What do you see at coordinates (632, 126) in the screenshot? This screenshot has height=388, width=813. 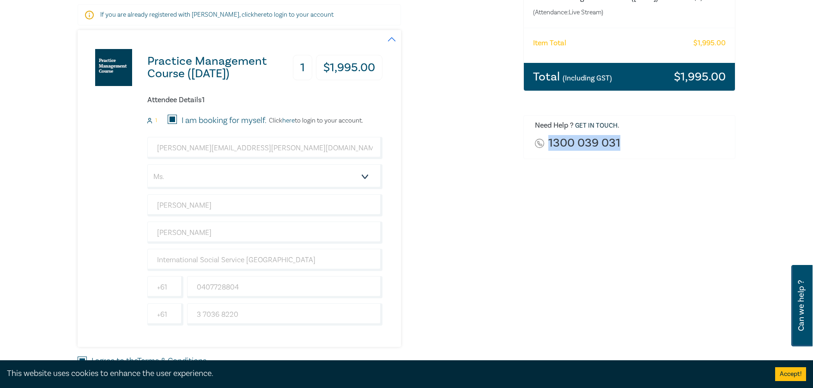 I see `h6: Need Help ? .` at bounding box center [632, 126].